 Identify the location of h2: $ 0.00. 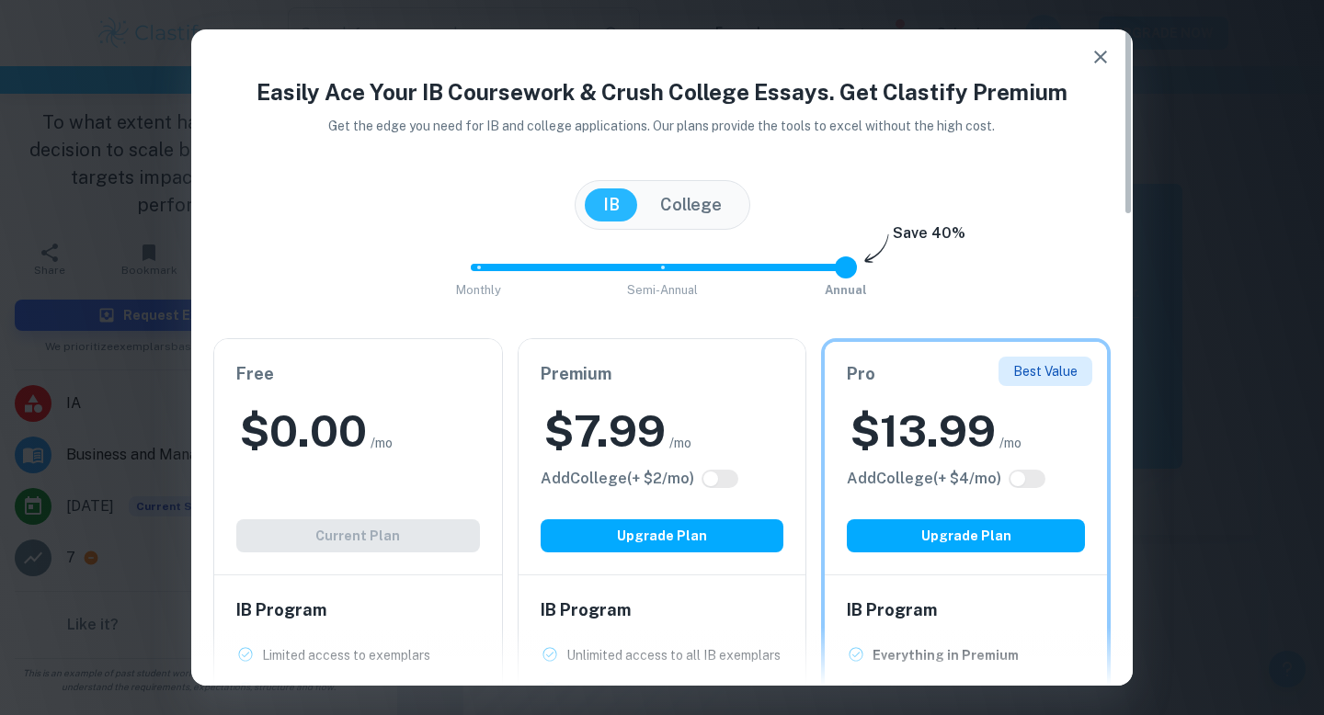
(303, 431).